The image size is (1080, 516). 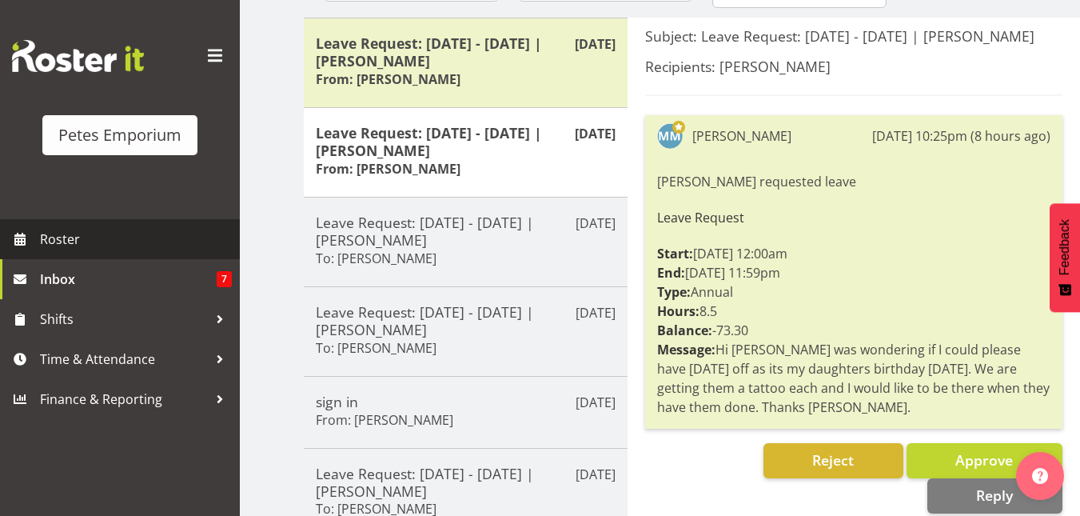 I want to click on button: Feedback - Show survey, so click(x=1065, y=257).